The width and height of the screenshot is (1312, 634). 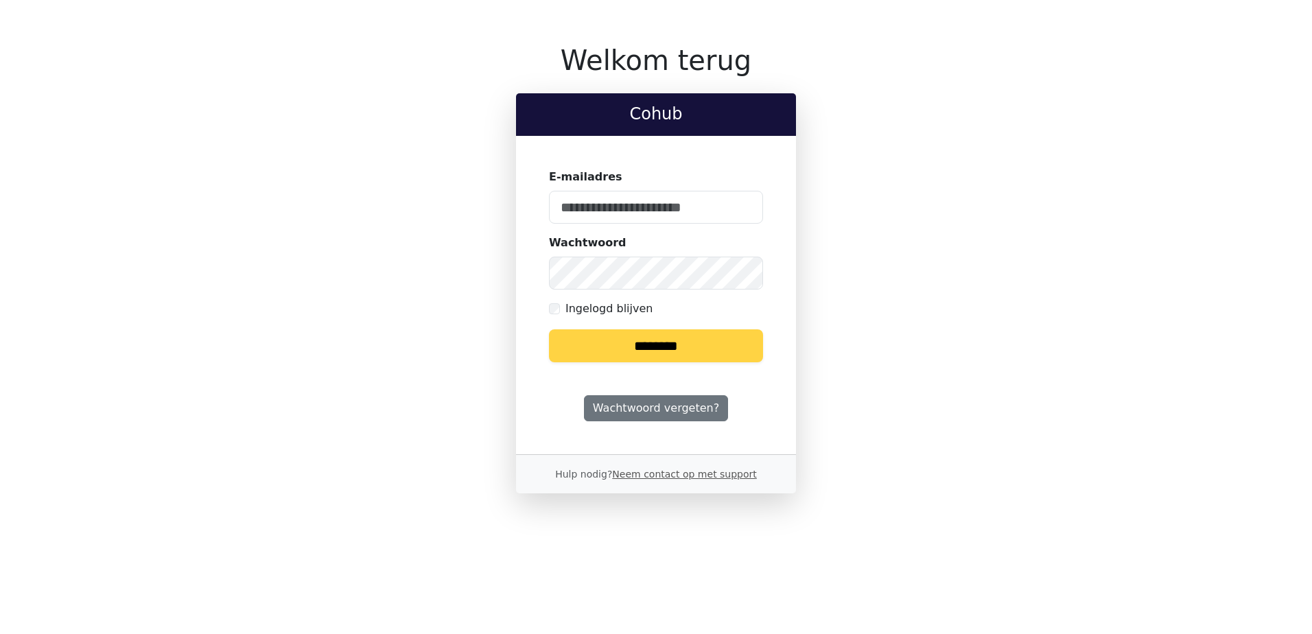 I want to click on label: Wachtwoord, so click(x=587, y=243).